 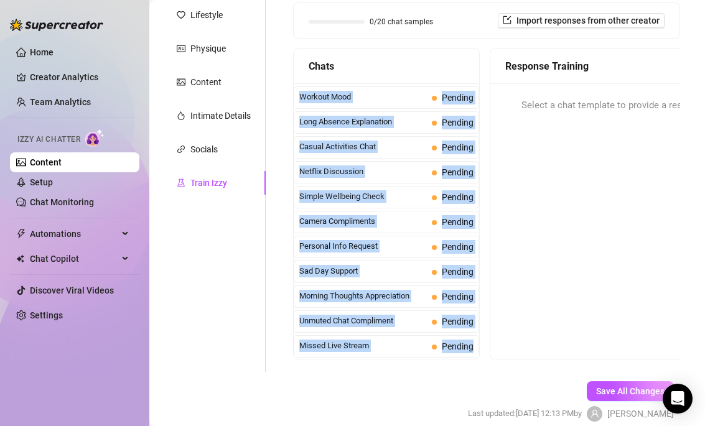 What do you see at coordinates (42, 52) in the screenshot?
I see `a: Home` at bounding box center [42, 52].